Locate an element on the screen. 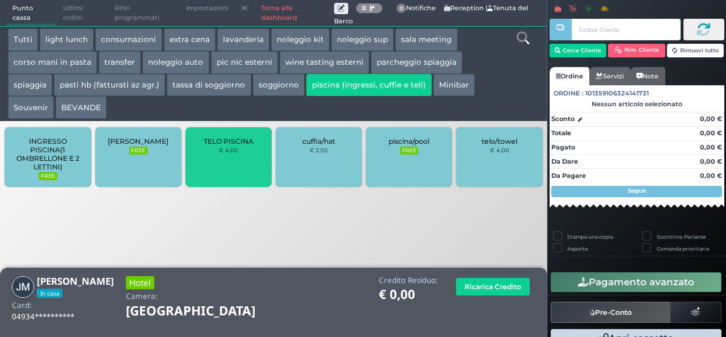 The image size is (726, 337). span: Punto cassa is located at coordinates (32, 13).